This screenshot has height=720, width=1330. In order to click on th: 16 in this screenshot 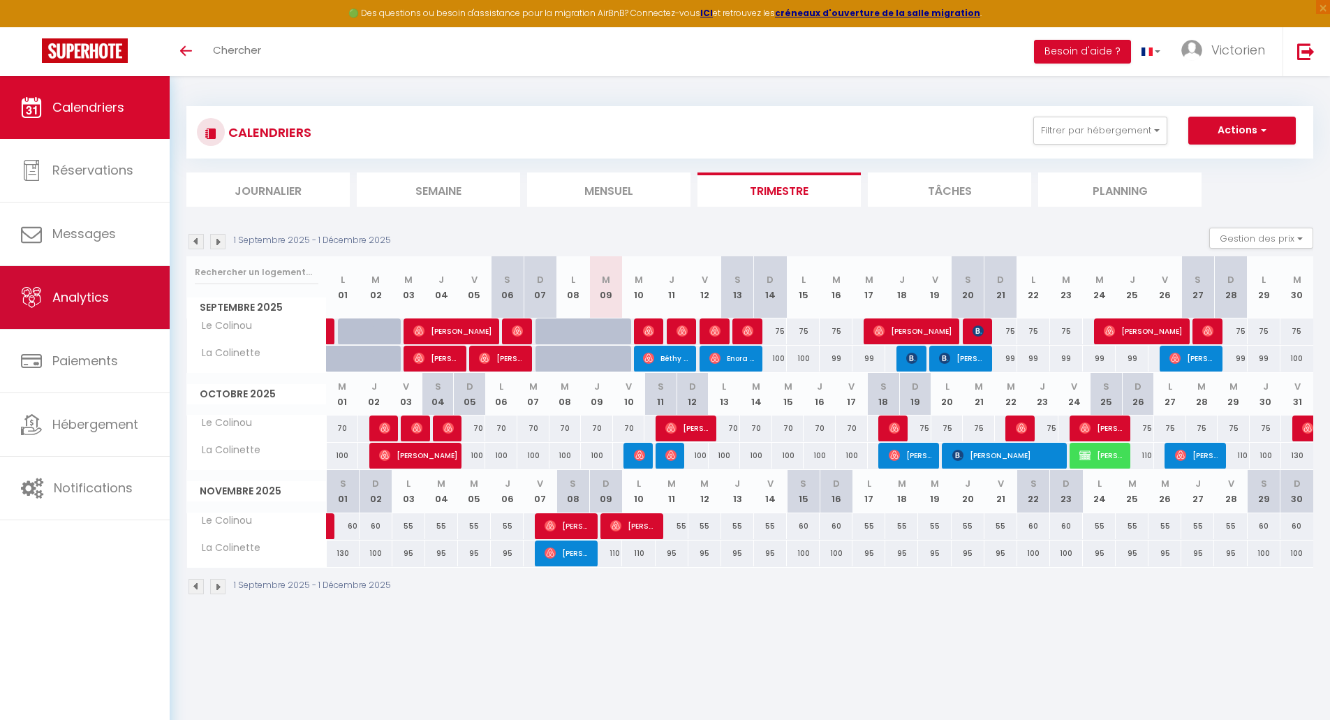, I will do `click(835, 491)`.